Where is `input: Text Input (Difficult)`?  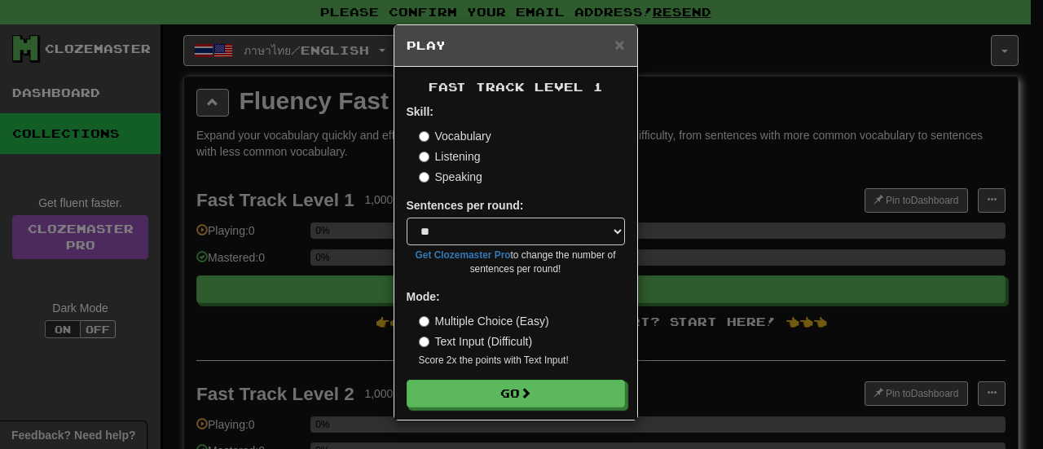
input: Text Input (Difficult) is located at coordinates (424, 342).